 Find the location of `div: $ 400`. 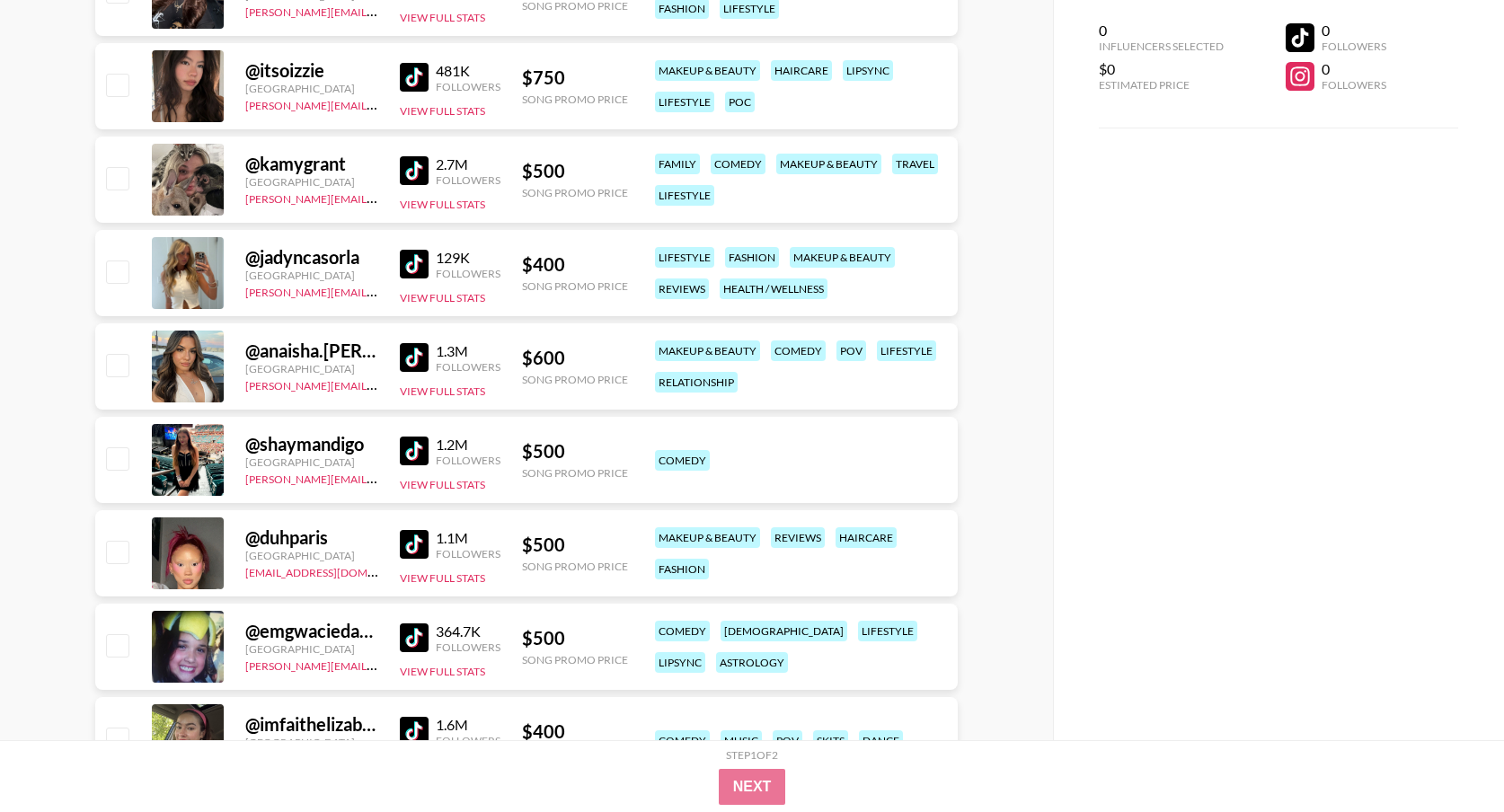

div: $ 400 is located at coordinates (575, 731).